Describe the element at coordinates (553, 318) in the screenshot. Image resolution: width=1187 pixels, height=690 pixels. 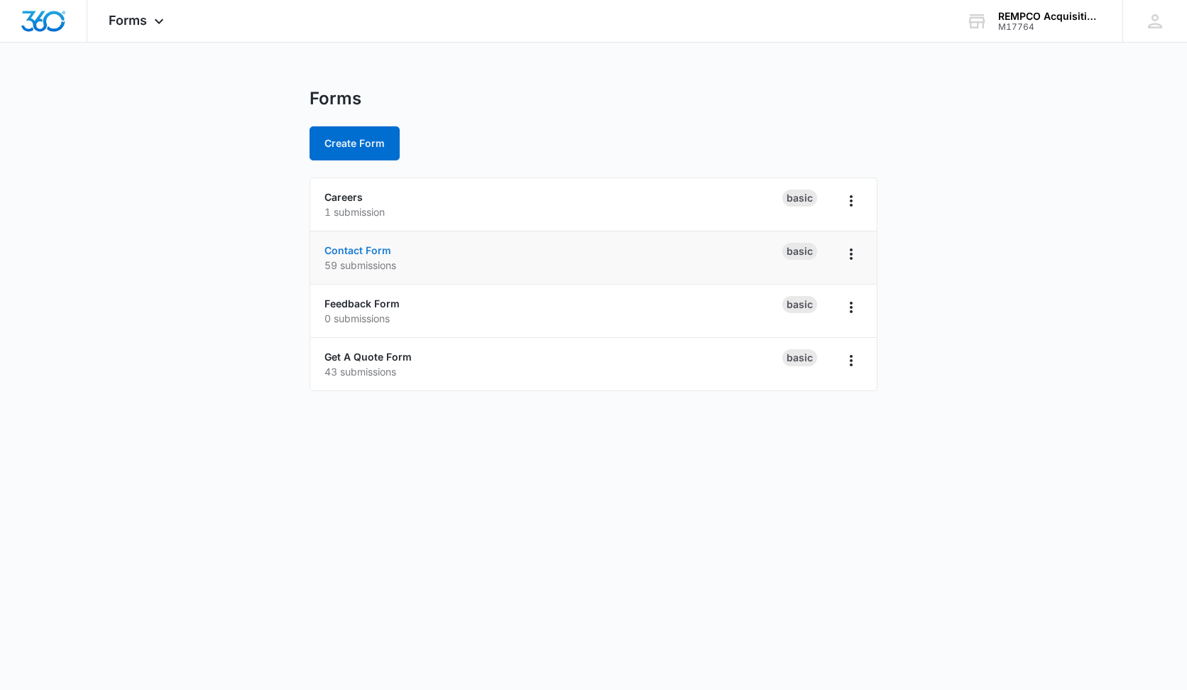
I see `p: 0 submissions` at that location.